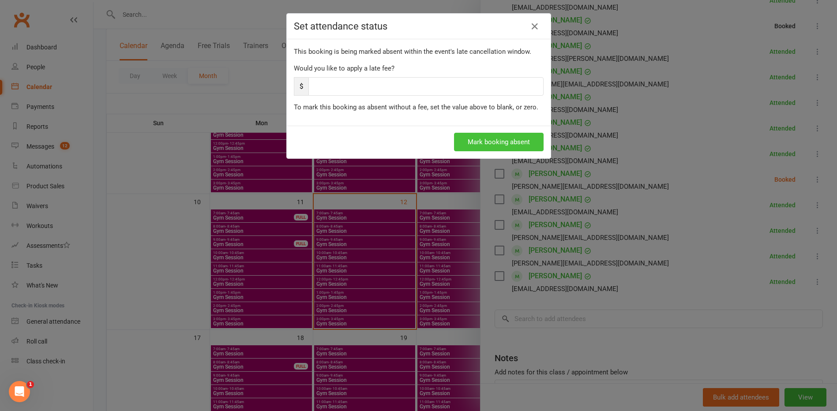 Image resolution: width=837 pixels, height=411 pixels. What do you see at coordinates (419, 68) in the screenshot?
I see `div: Would you like to apply a late fee?` at bounding box center [419, 68].